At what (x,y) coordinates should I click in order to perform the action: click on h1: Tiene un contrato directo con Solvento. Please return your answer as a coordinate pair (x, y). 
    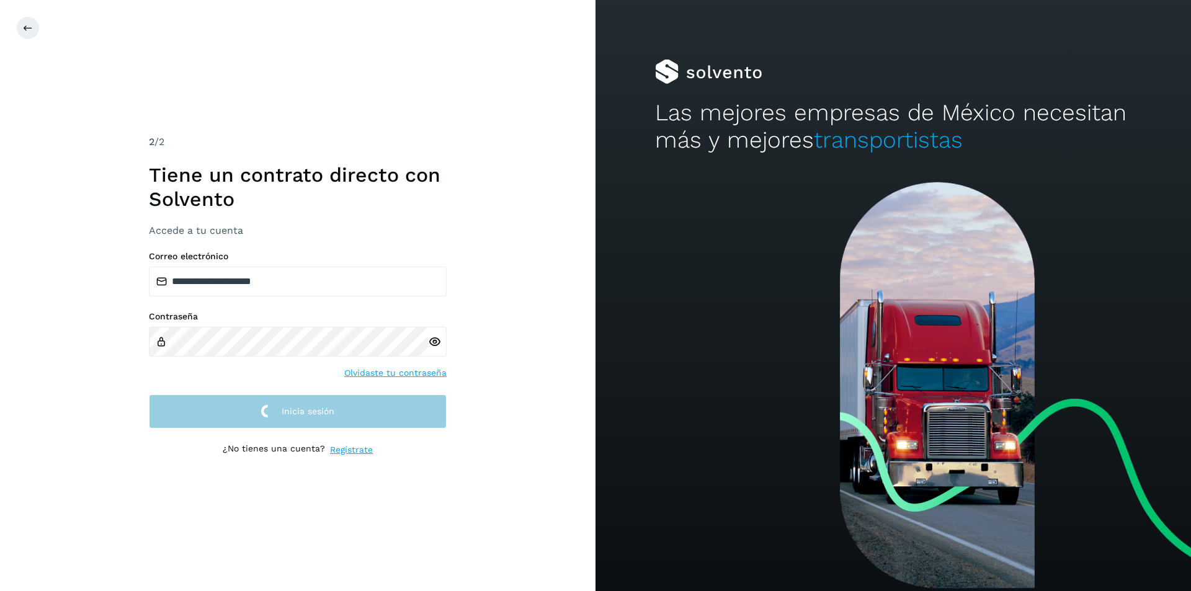
    Looking at the image, I should click on (298, 187).